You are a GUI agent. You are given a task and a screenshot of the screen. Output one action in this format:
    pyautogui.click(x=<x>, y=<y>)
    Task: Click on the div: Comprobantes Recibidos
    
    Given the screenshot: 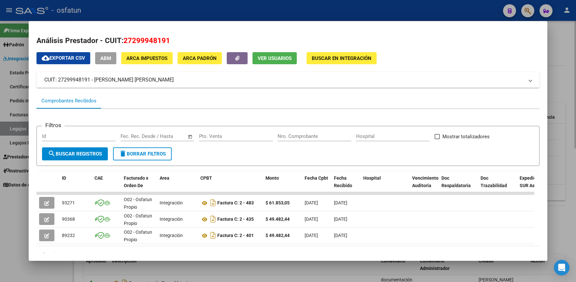 What is the action you would take?
    pyautogui.click(x=69, y=101)
    